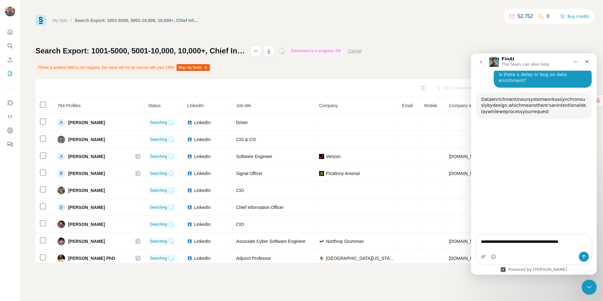  Describe the element at coordinates (63, 56) in the screenshot. I see `div: FinAI says…` at that location.